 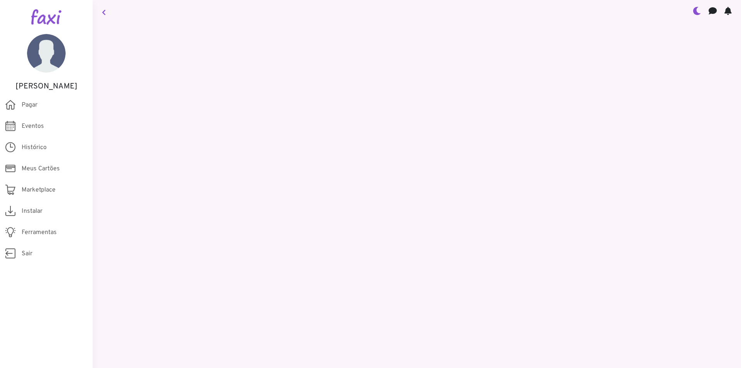 What do you see at coordinates (39, 232) in the screenshot?
I see `span: Ferramentas` at bounding box center [39, 232].